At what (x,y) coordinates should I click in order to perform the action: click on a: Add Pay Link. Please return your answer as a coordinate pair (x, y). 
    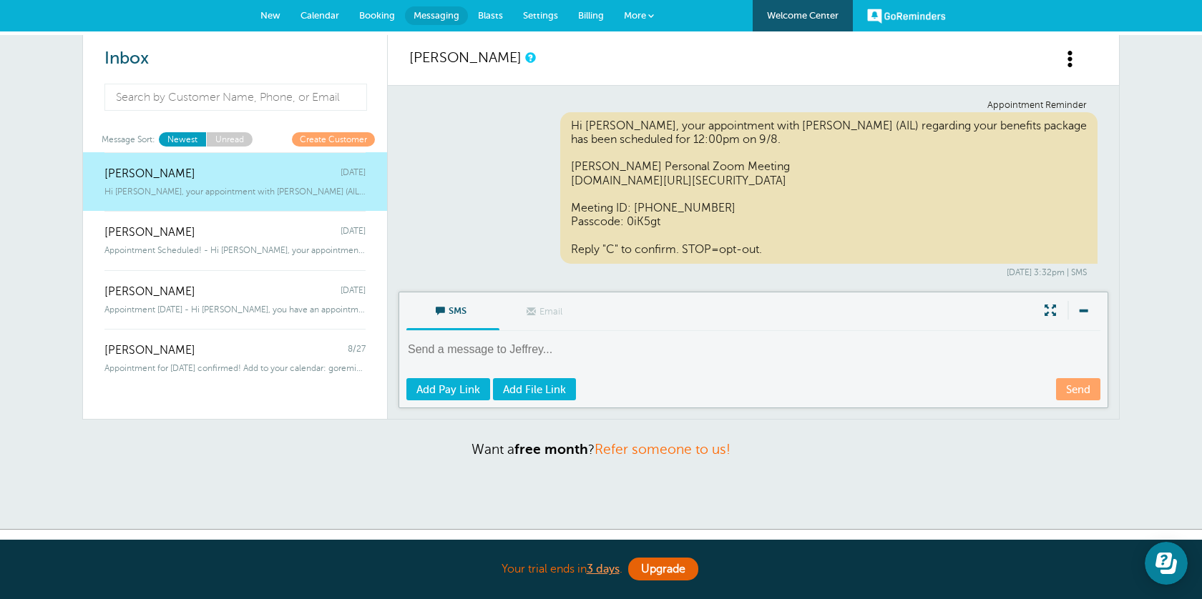
    Looking at the image, I should click on (448, 389).